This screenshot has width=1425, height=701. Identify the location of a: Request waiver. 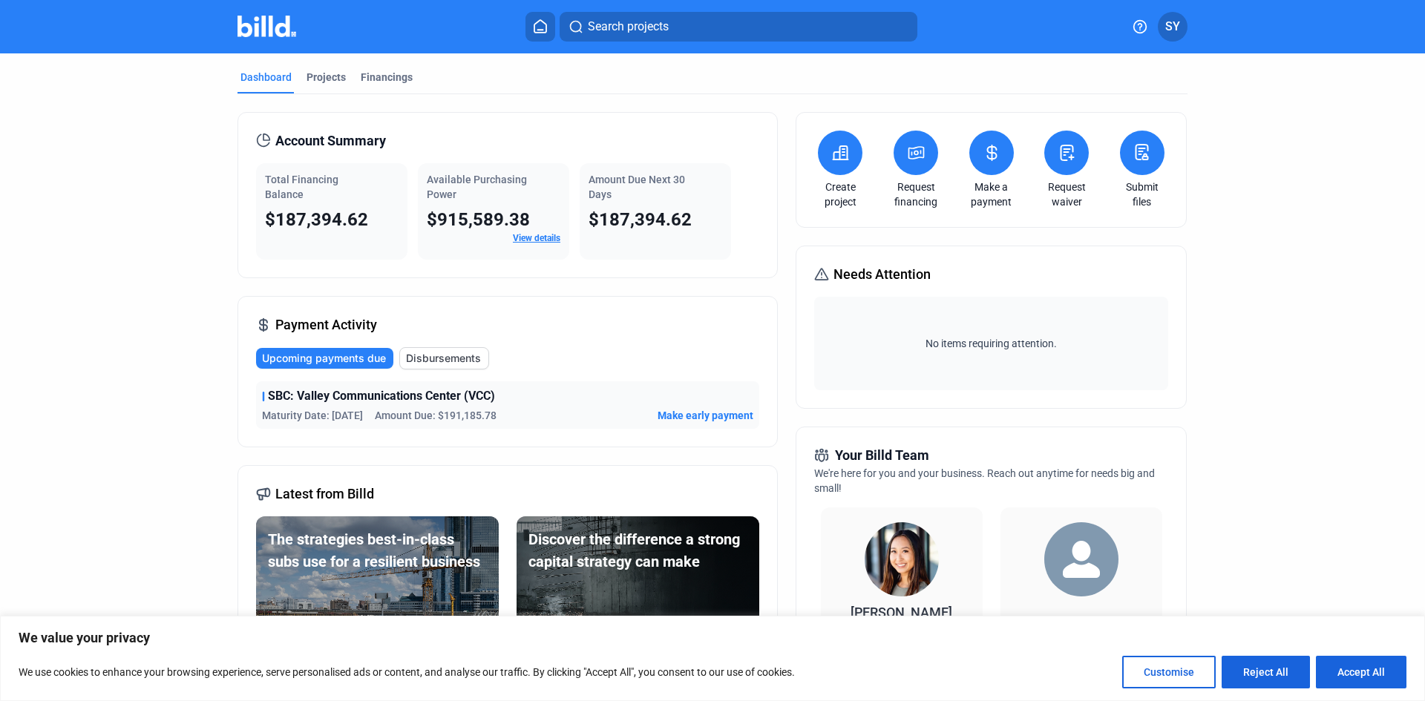
(1066, 194).